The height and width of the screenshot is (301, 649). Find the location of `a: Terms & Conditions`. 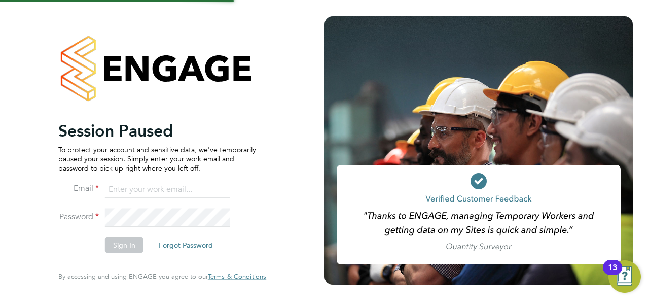

a: Terms & Conditions is located at coordinates (237, 277).